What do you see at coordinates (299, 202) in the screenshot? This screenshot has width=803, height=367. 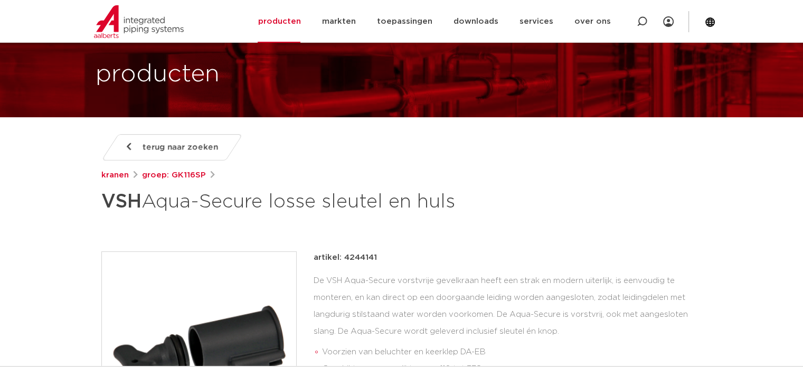 I see `h1: Aqua-Secure losse sleutel en huls` at bounding box center [299, 202].